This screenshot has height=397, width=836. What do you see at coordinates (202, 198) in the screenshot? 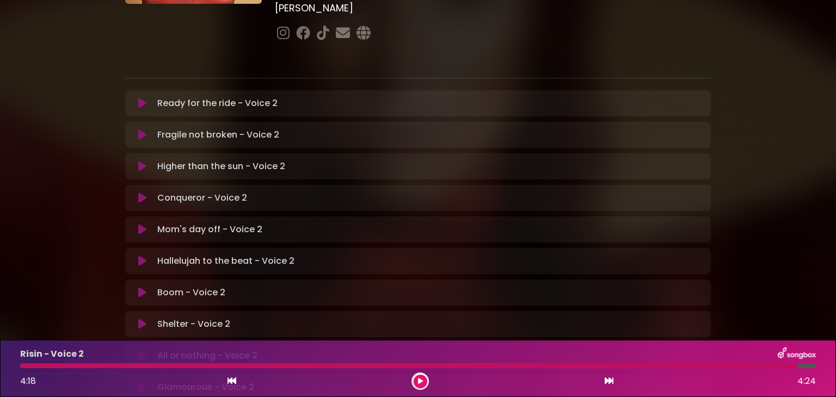
I see `p: Conqueror - Voice 2` at bounding box center [202, 198].